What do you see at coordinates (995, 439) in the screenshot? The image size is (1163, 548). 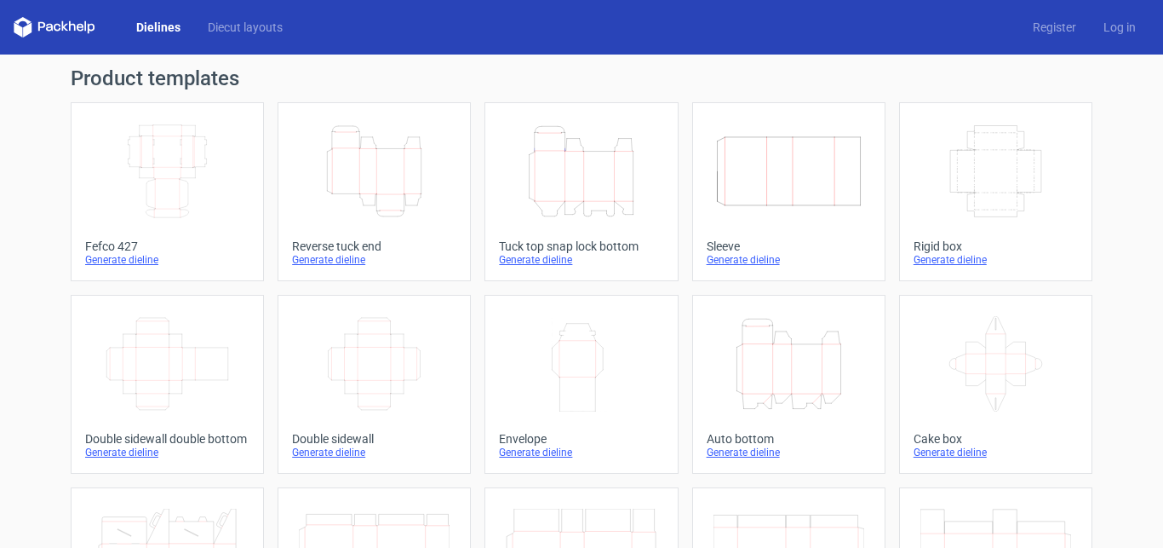 I see `div: Cake box` at bounding box center [995, 439].